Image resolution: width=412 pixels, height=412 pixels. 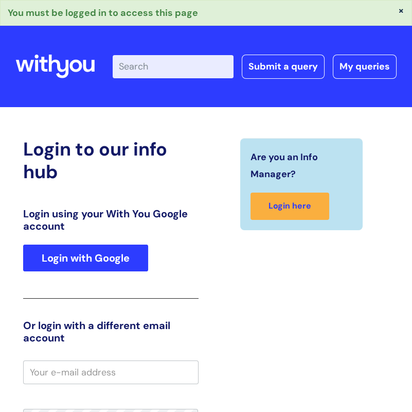 I want to click on a: Login with Google, so click(x=85, y=258).